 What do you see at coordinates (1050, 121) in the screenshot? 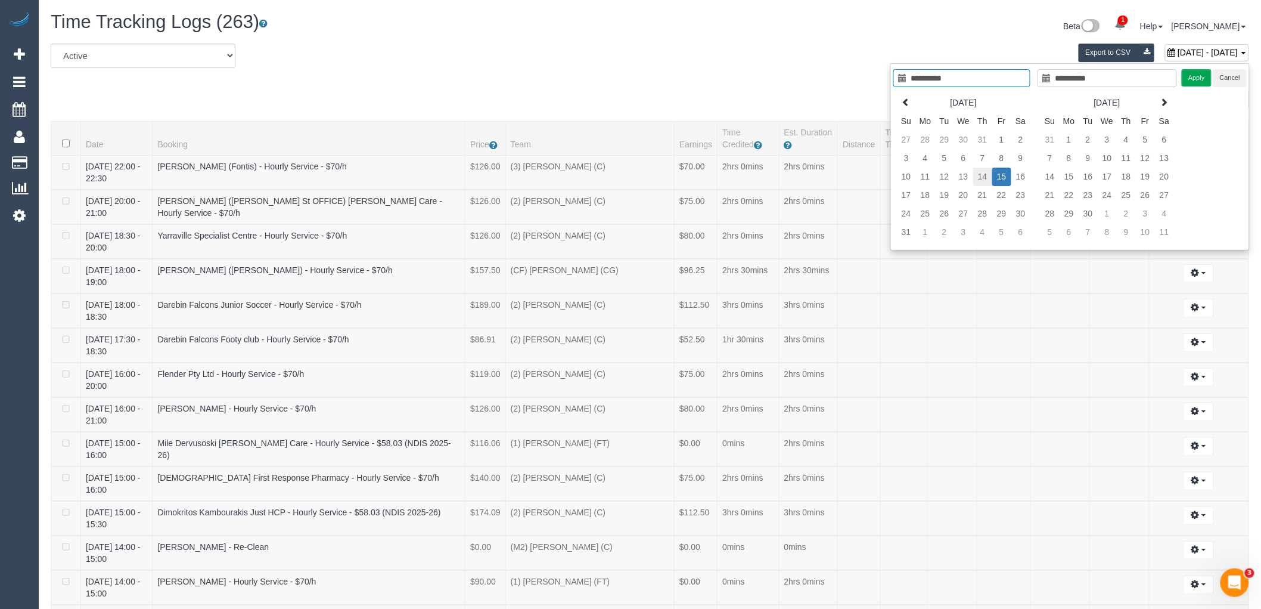
I see `th: Su` at bounding box center [1050, 121].